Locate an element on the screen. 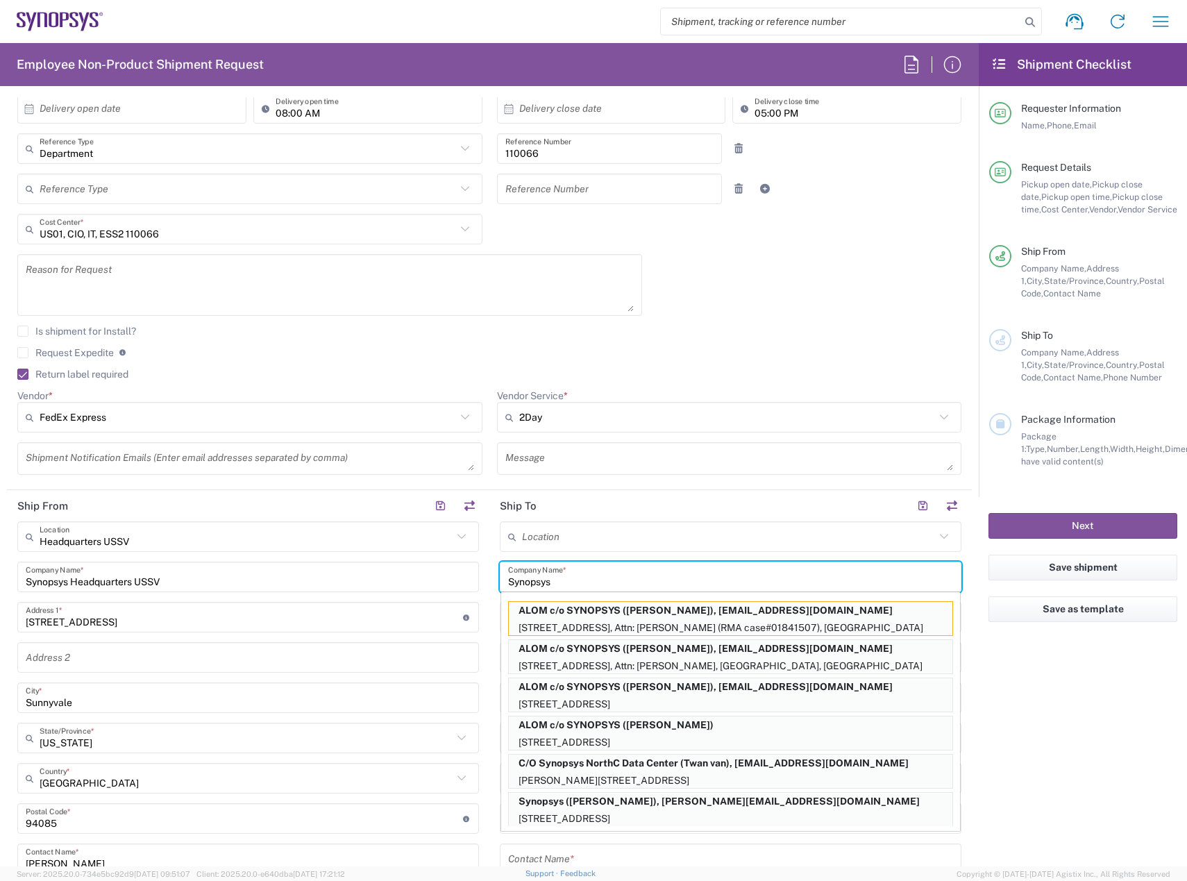  span: Contact Name, is located at coordinates (1073, 377).